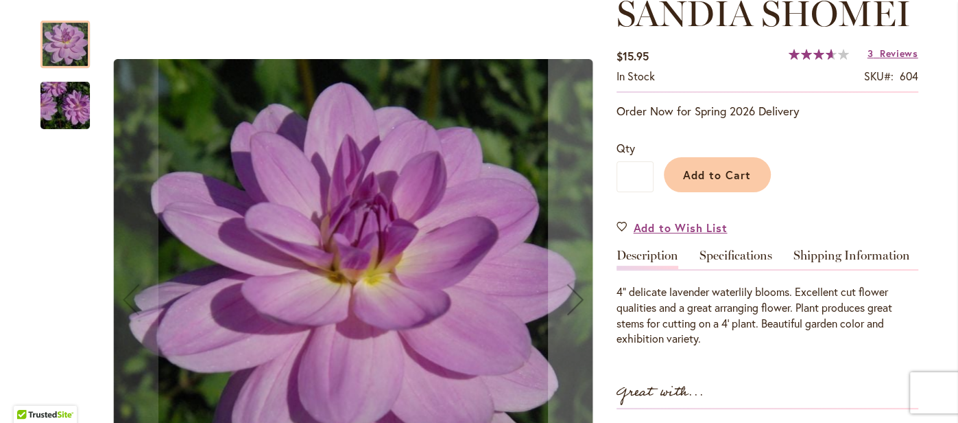  Describe the element at coordinates (717, 174) in the screenshot. I see `span: Add to Cart` at that location.